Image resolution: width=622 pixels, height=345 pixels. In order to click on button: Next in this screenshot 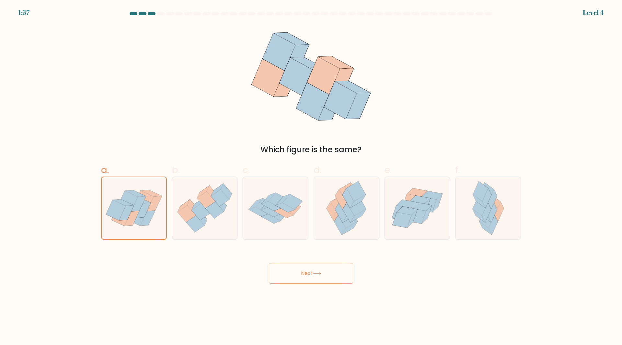, I will do `click(311, 274)`.